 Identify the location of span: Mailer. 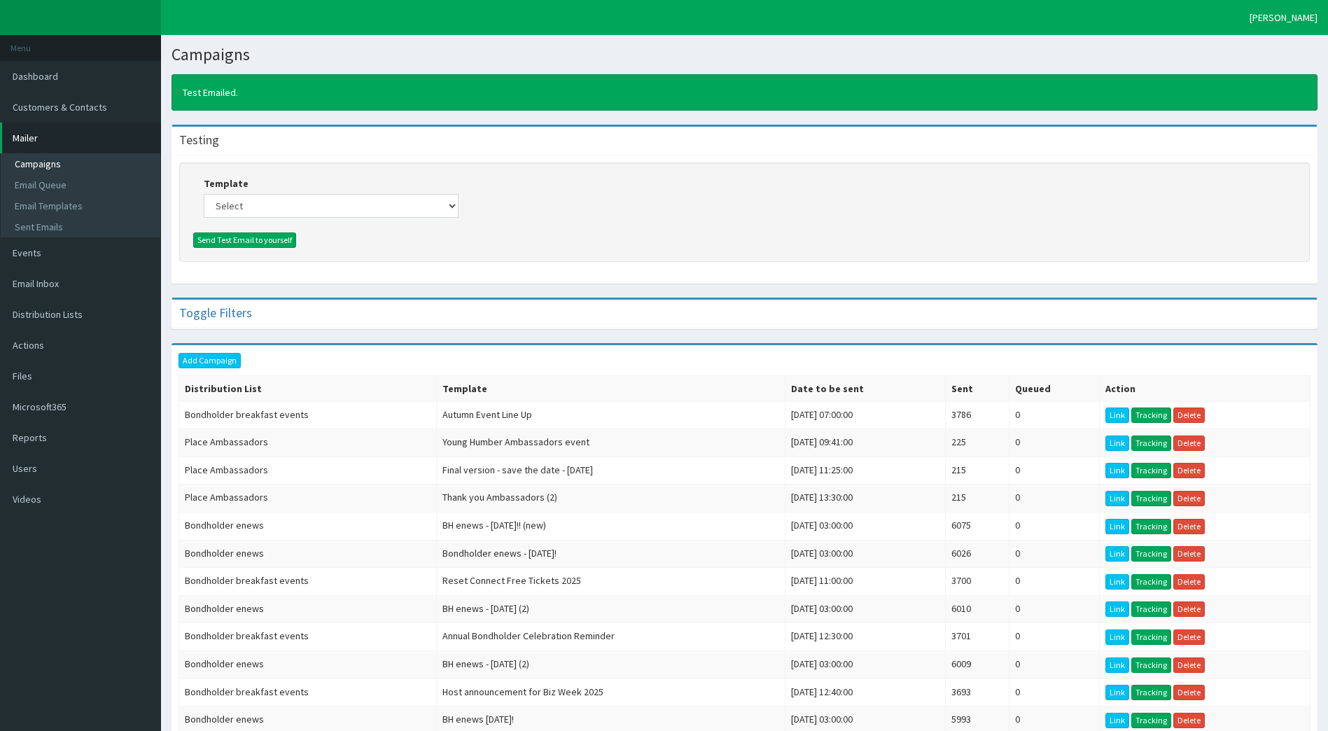
(25, 138).